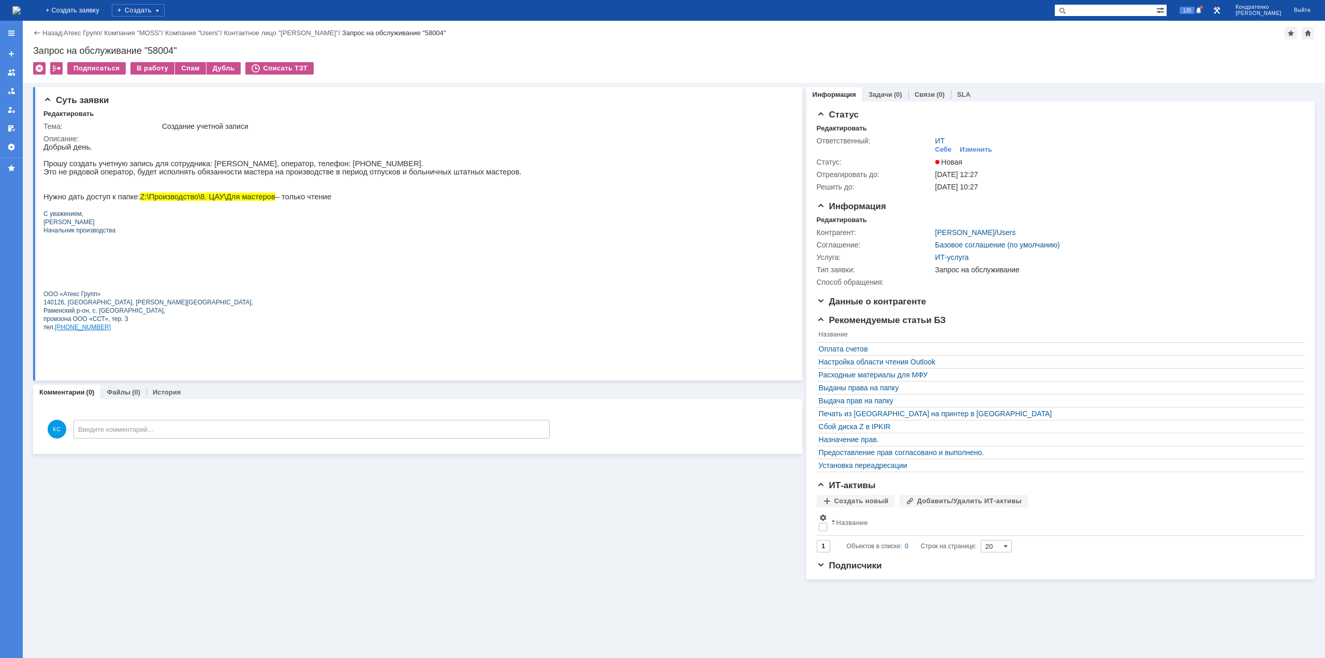  What do you see at coordinates (874, 141) in the screenshot?
I see `div: Ответственный:` at bounding box center [874, 141].